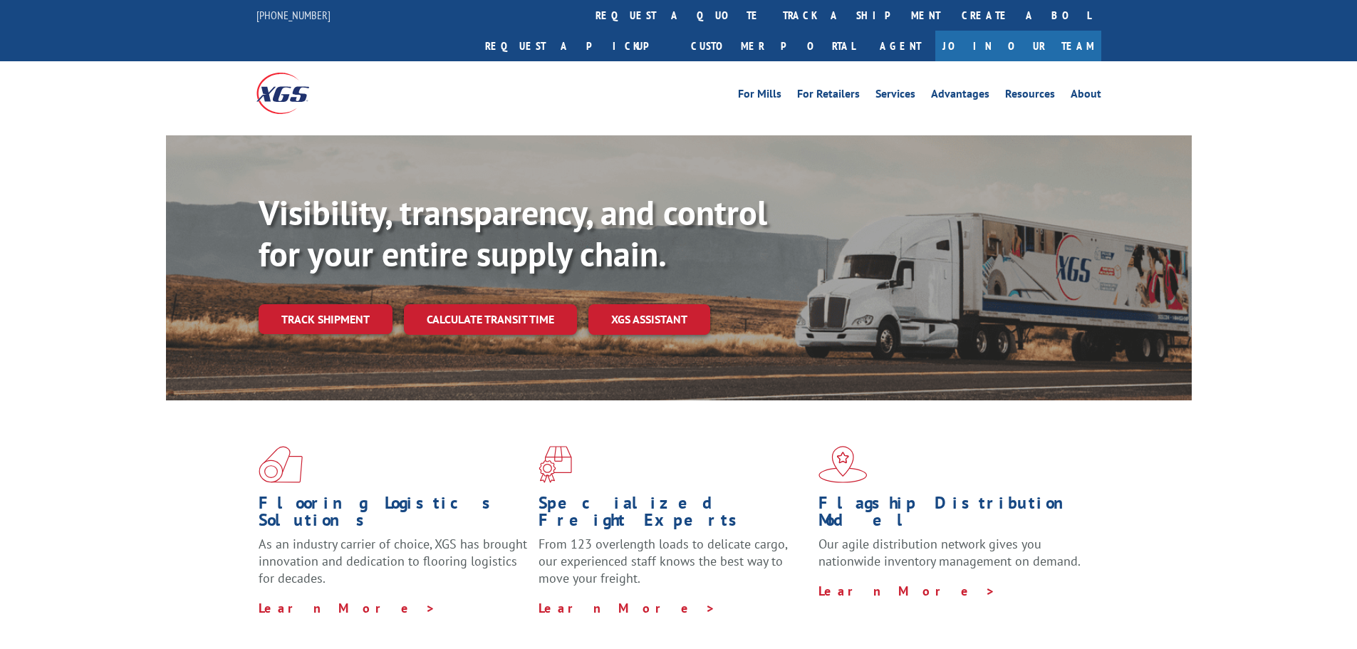 The width and height of the screenshot is (1357, 649). I want to click on a: XGS ASSISTANT, so click(649, 319).